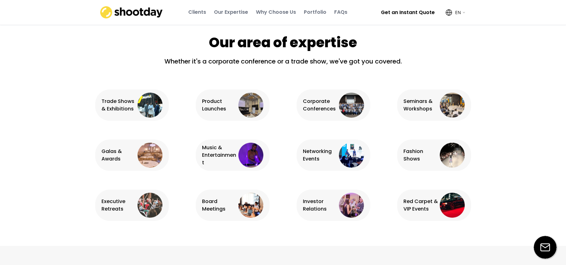  Describe the element at coordinates (150, 105) in the screenshot. I see `img: exhibition%402x.png` at that location.